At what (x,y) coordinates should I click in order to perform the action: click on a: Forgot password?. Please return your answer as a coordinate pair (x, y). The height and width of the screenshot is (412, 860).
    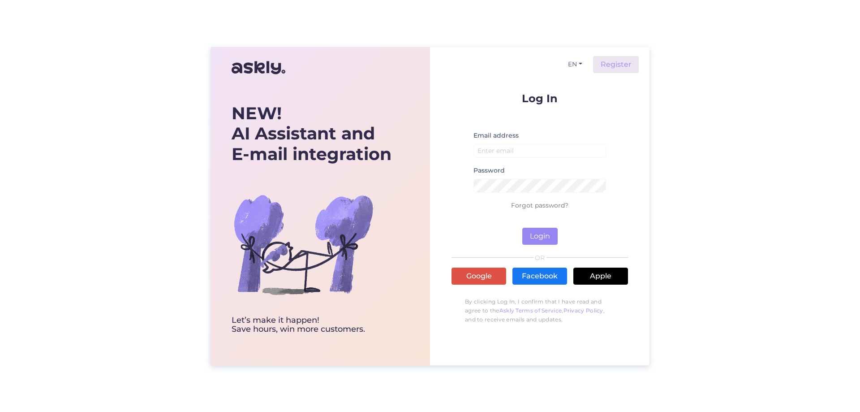
    Looking at the image, I should click on (540, 205).